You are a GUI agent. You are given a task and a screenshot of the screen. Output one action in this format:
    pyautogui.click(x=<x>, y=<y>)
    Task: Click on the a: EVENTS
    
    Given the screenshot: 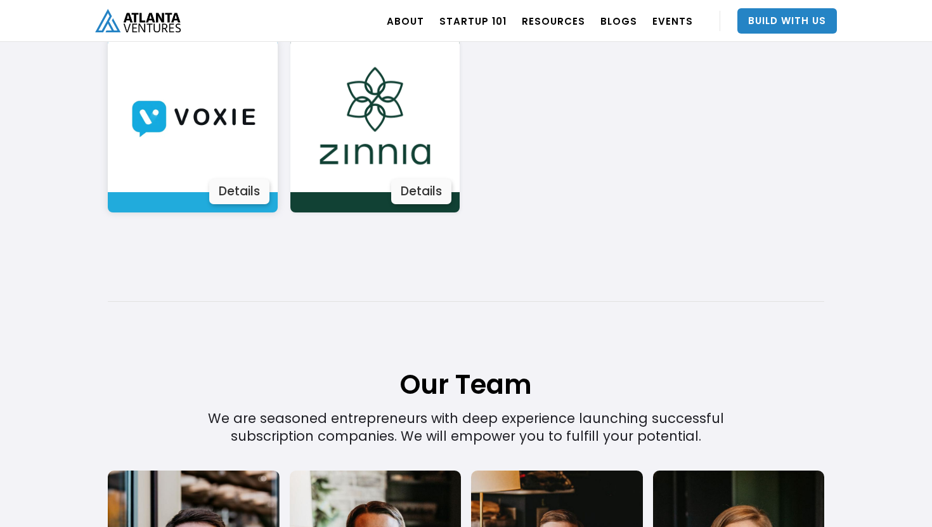 What is the action you would take?
    pyautogui.click(x=673, y=21)
    